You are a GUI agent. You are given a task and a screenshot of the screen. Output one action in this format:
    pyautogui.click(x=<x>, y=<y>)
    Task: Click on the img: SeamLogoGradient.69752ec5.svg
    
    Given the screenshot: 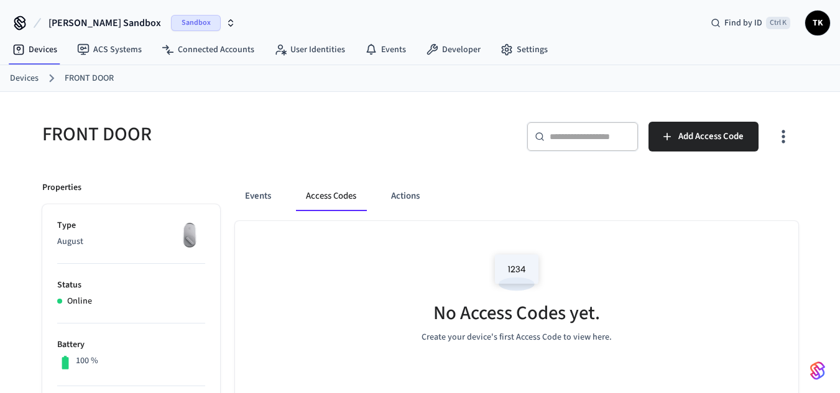 What is the action you would take?
    pyautogui.click(x=817, y=371)
    